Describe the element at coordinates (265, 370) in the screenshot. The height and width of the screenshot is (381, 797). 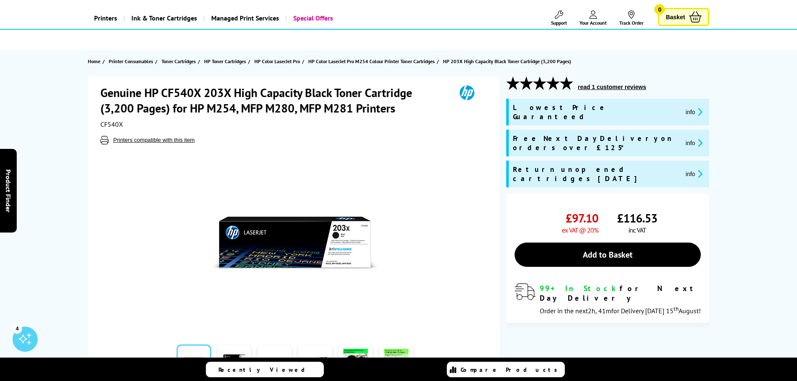
I see `a: Recently Viewed` at that location.